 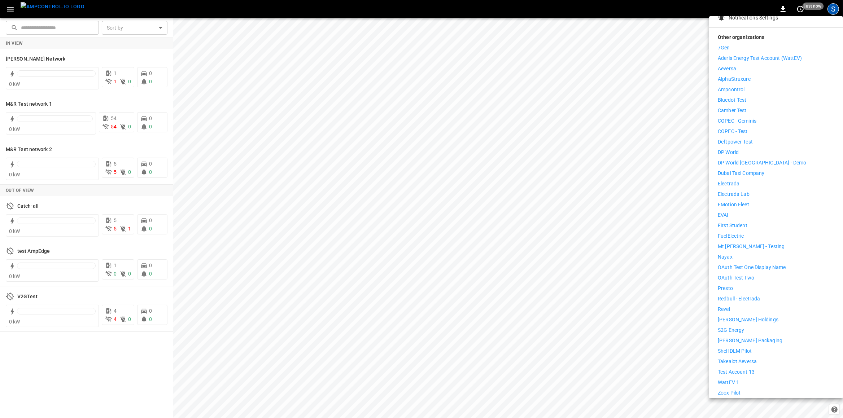 What do you see at coordinates (732, 110) in the screenshot?
I see `p: Camber Test` at bounding box center [732, 110].